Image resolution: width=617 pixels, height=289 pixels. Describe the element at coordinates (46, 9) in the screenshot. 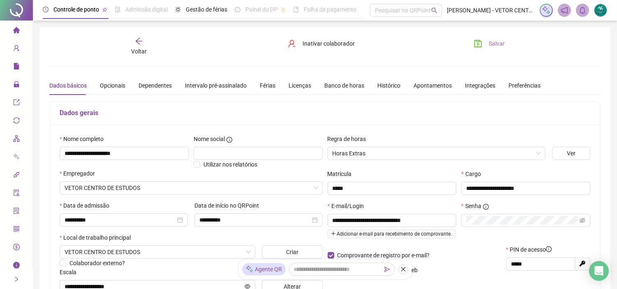

I see `span: clock-circle` at that location.